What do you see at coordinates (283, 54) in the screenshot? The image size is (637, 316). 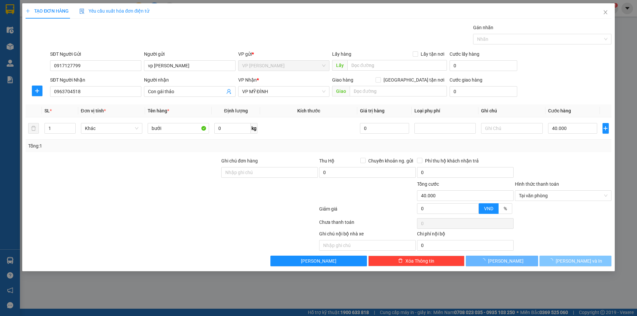 I see `div: VP gửi` at bounding box center [283, 54].